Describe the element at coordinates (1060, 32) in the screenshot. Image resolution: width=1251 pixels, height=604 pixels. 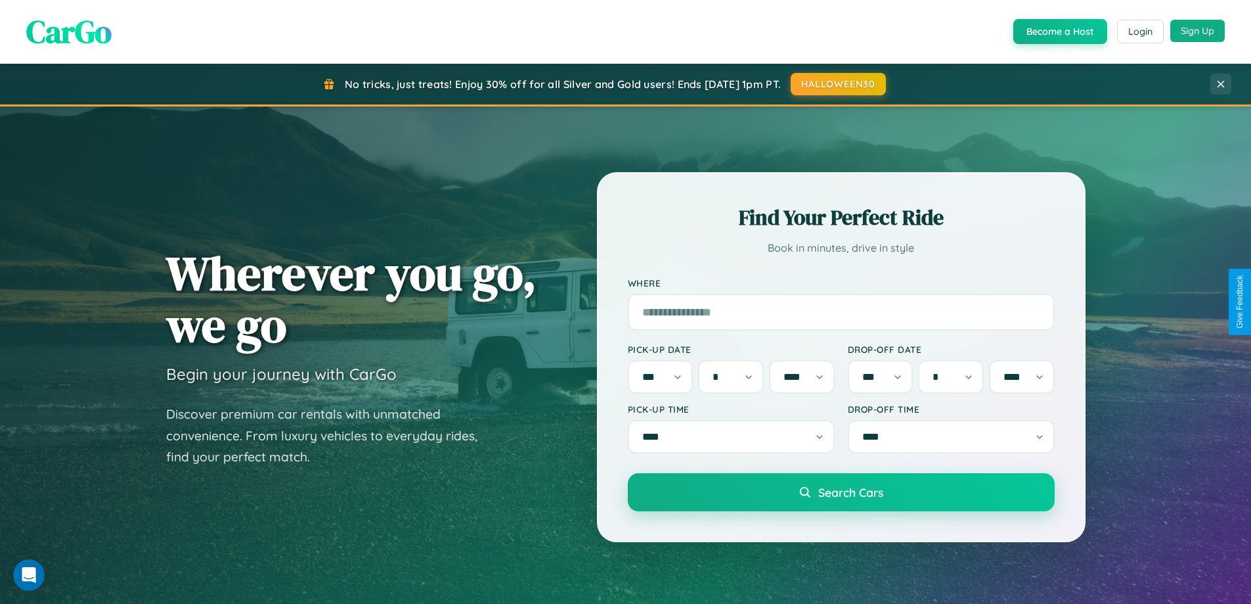
I see `button: Become a Host` at that location.